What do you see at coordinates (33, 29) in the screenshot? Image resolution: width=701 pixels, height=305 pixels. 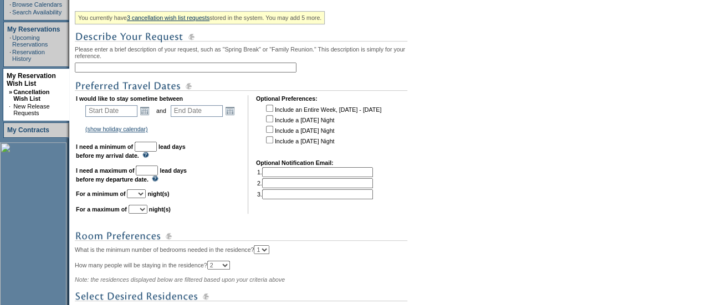 I see `a: My Reservations` at bounding box center [33, 29].